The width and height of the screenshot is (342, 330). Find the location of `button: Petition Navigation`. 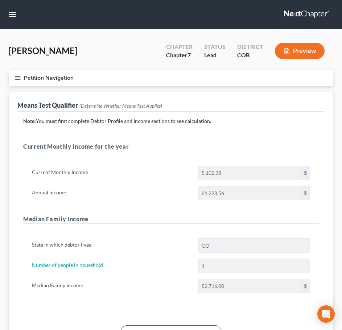

button: Petition Navigation is located at coordinates (171, 78).